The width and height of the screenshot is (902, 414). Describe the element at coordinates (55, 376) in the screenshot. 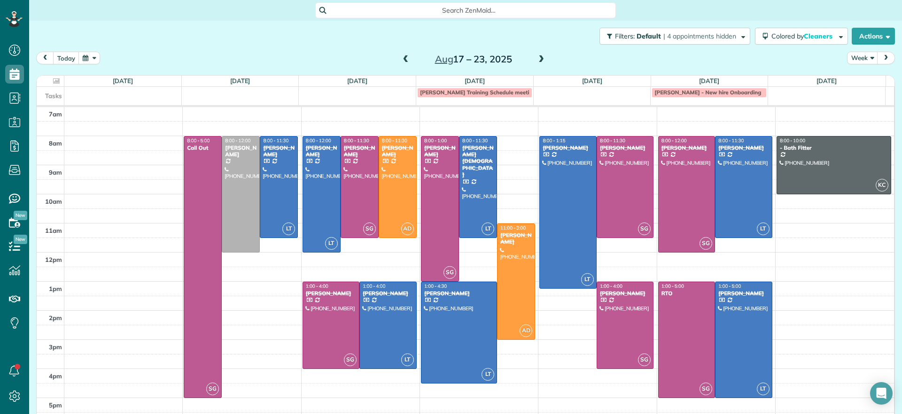

I see `span: 4pm` at that location.